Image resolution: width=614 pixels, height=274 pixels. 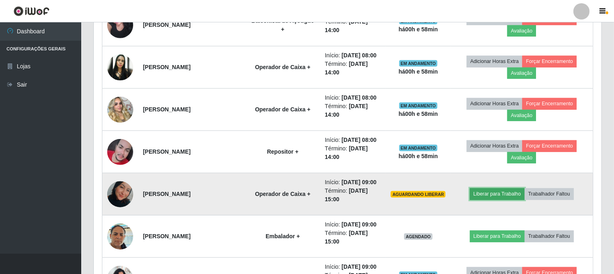 What do you see at coordinates (120, 25) in the screenshot?
I see `img: 1746197830896.jpeg` at bounding box center [120, 25].